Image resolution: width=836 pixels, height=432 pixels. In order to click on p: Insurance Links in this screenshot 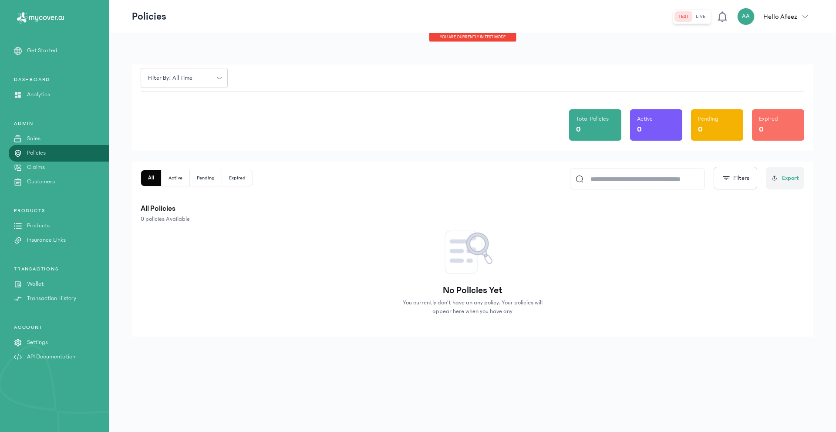, I will do `click(46, 240)`.